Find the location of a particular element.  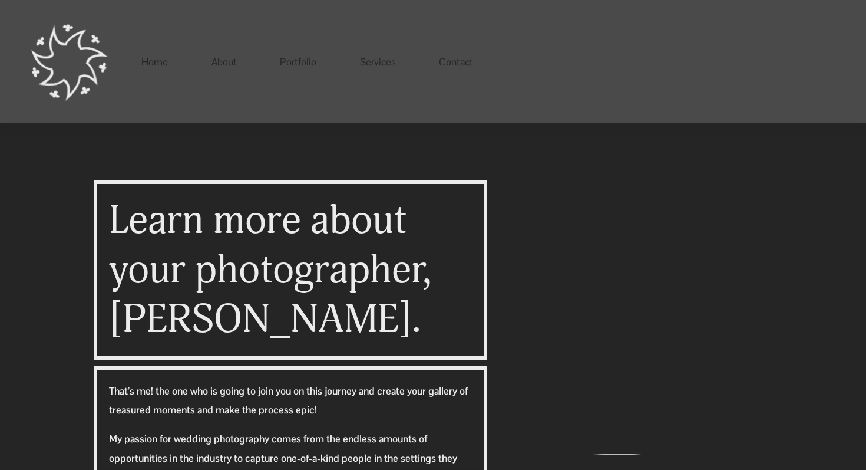

a: Samara Collective is located at coordinates (70, 62).